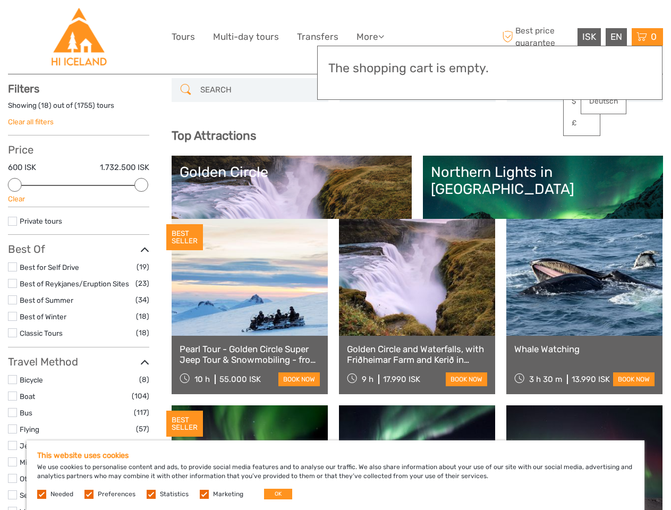 This screenshot has width=671, height=510. I want to click on button: OK, so click(278, 494).